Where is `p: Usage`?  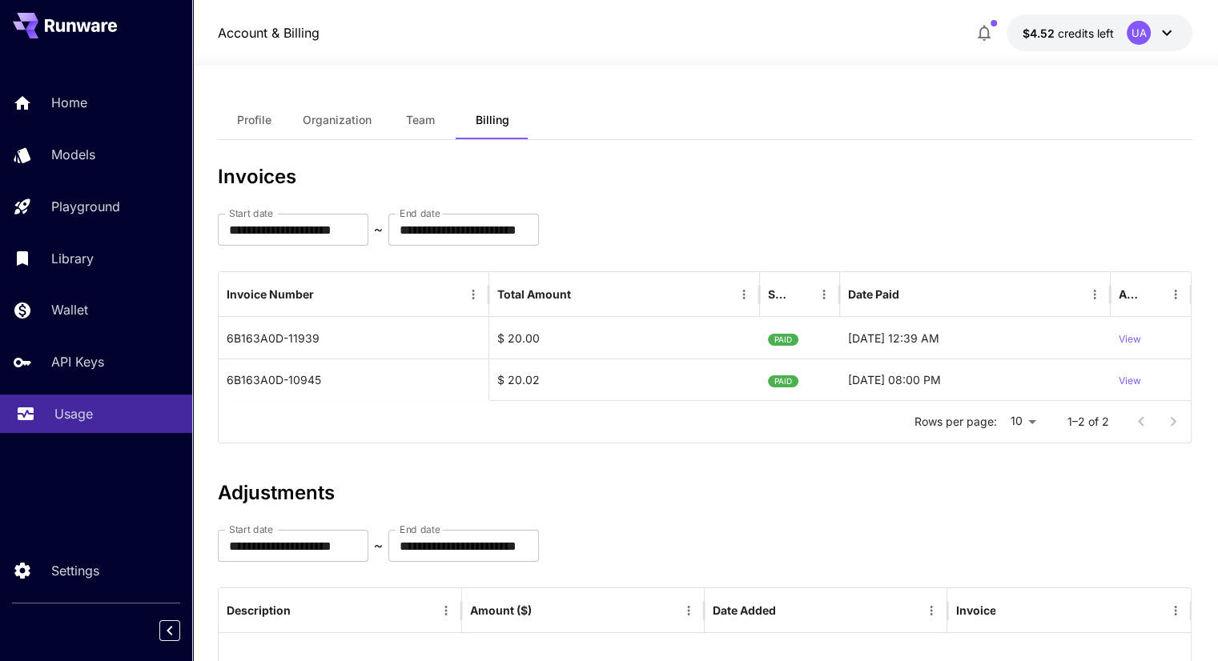 p: Usage is located at coordinates (74, 414).